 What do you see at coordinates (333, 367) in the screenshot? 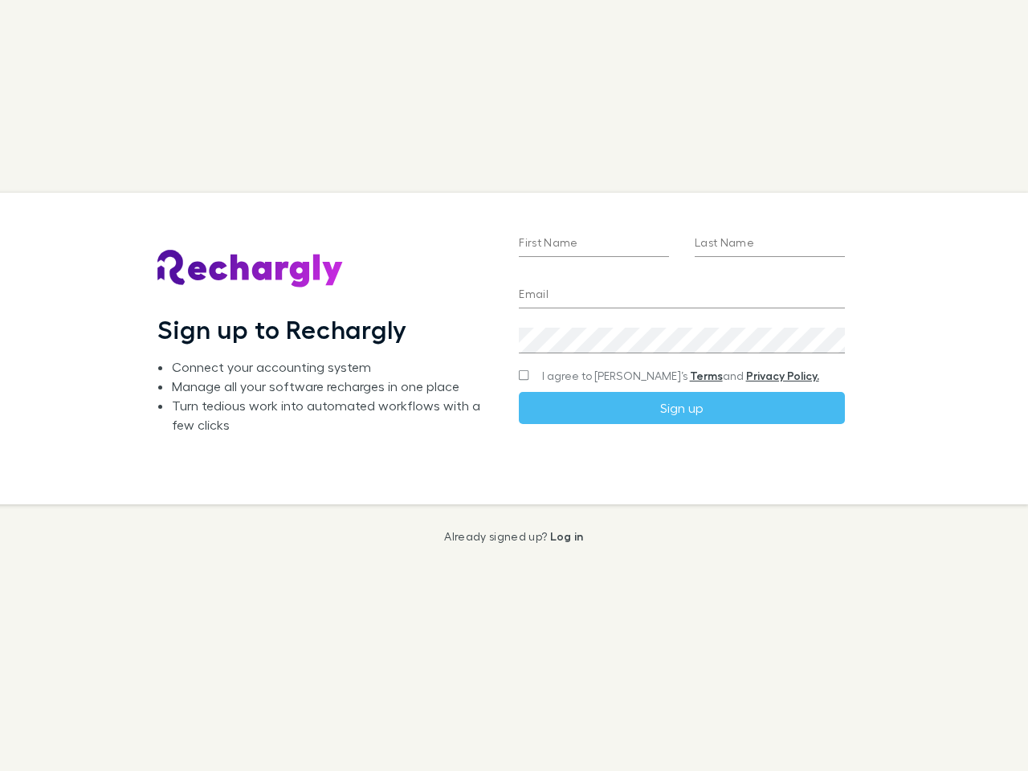
I see `li: Connect your accounting system` at bounding box center [333, 367].